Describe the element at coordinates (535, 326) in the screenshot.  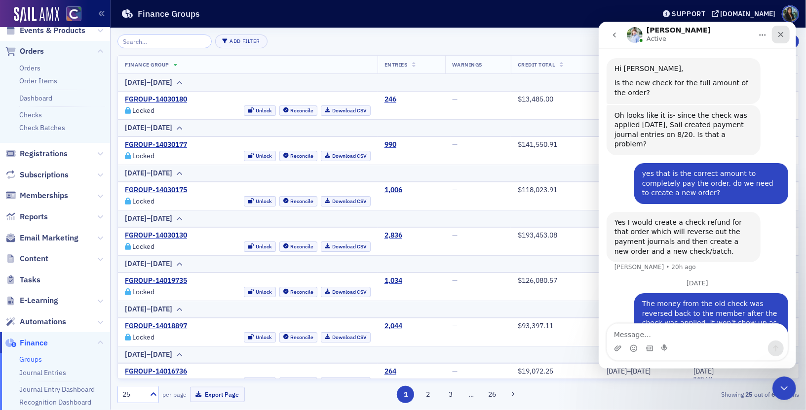
I see `span: $93,397.11` at that location.